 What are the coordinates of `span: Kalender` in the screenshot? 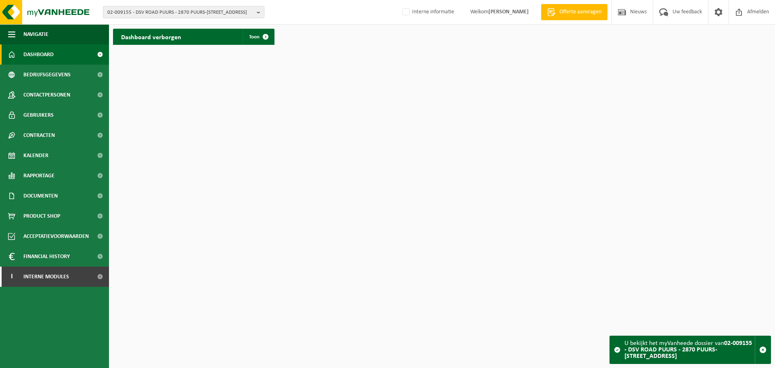 It's located at (36, 155).